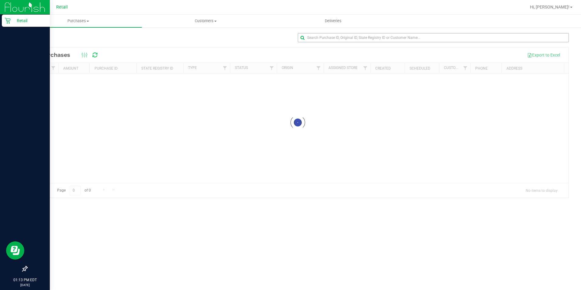 The height and width of the screenshot is (290, 581). Describe the element at coordinates (29, 21) in the screenshot. I see `p: Retail` at that location.